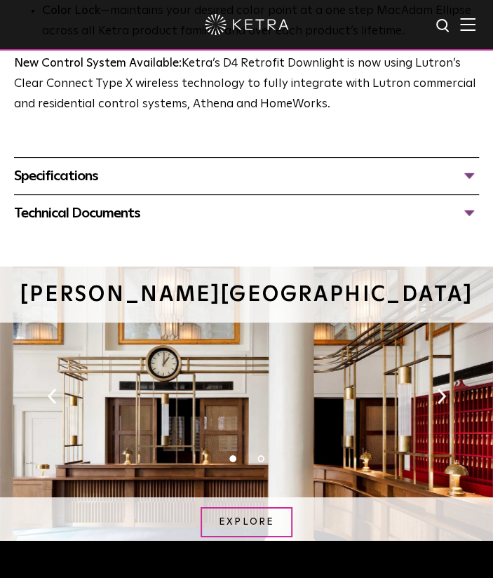 Image resolution: width=493 pixels, height=578 pixels. Describe the element at coordinates (443, 26) in the screenshot. I see `img: search icon` at that location.